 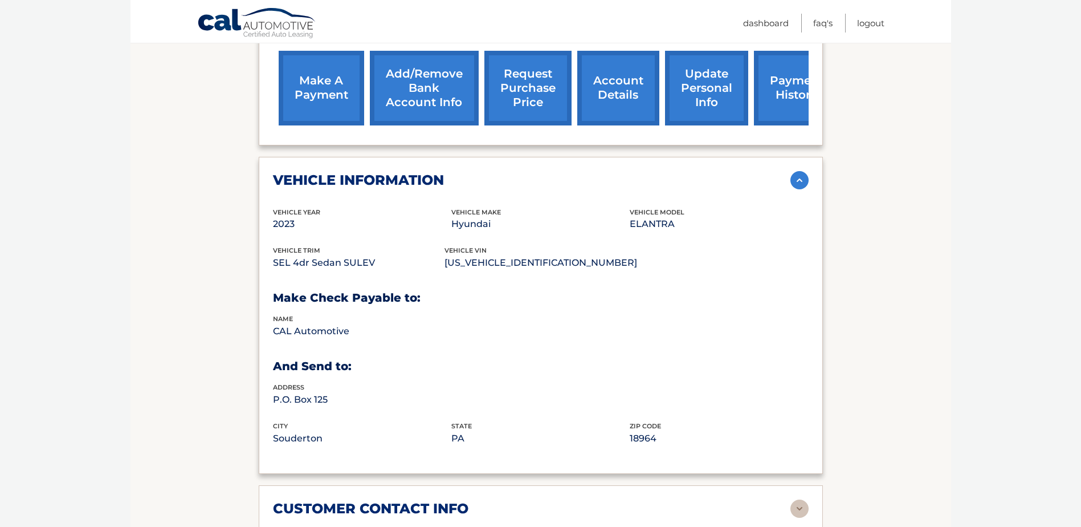 What do you see at coordinates (871, 23) in the screenshot?
I see `a: Logout` at bounding box center [871, 23].